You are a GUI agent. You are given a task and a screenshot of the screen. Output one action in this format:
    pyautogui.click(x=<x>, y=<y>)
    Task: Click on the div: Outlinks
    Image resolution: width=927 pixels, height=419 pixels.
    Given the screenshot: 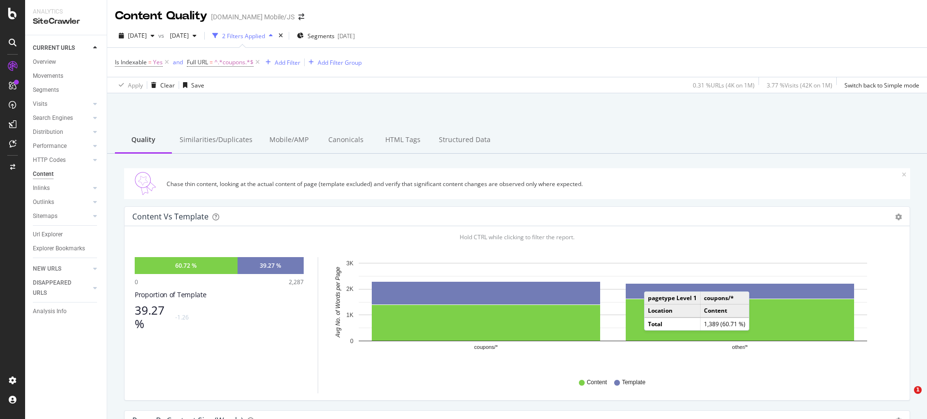 What is the action you would take?
    pyautogui.click(x=43, y=202)
    